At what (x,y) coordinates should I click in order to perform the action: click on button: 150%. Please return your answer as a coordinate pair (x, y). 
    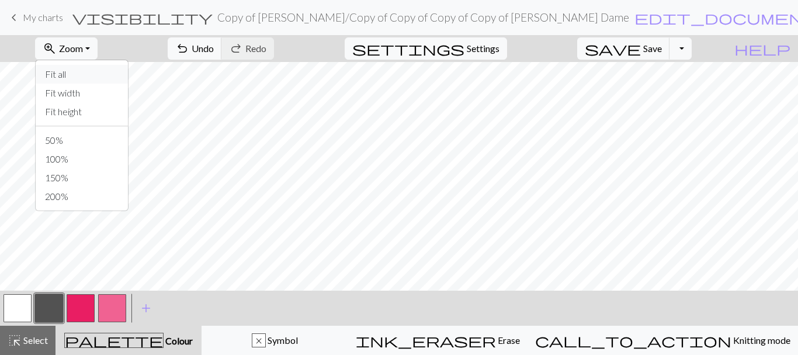
    Looking at the image, I should click on (82, 178).